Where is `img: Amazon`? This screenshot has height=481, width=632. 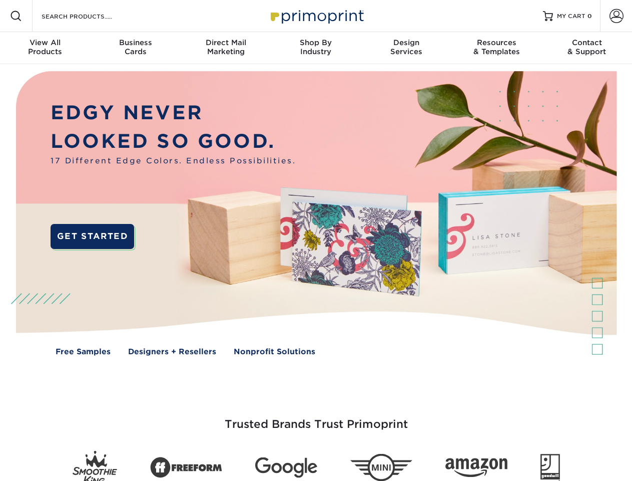 img: Amazon is located at coordinates (477, 468).